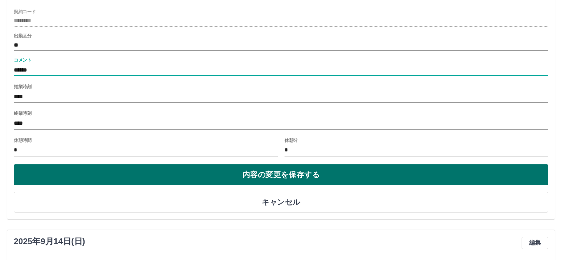 Image resolution: width=562 pixels, height=260 pixels. Describe the element at coordinates (281, 175) in the screenshot. I see `button: 内容の変更を保存する` at that location.